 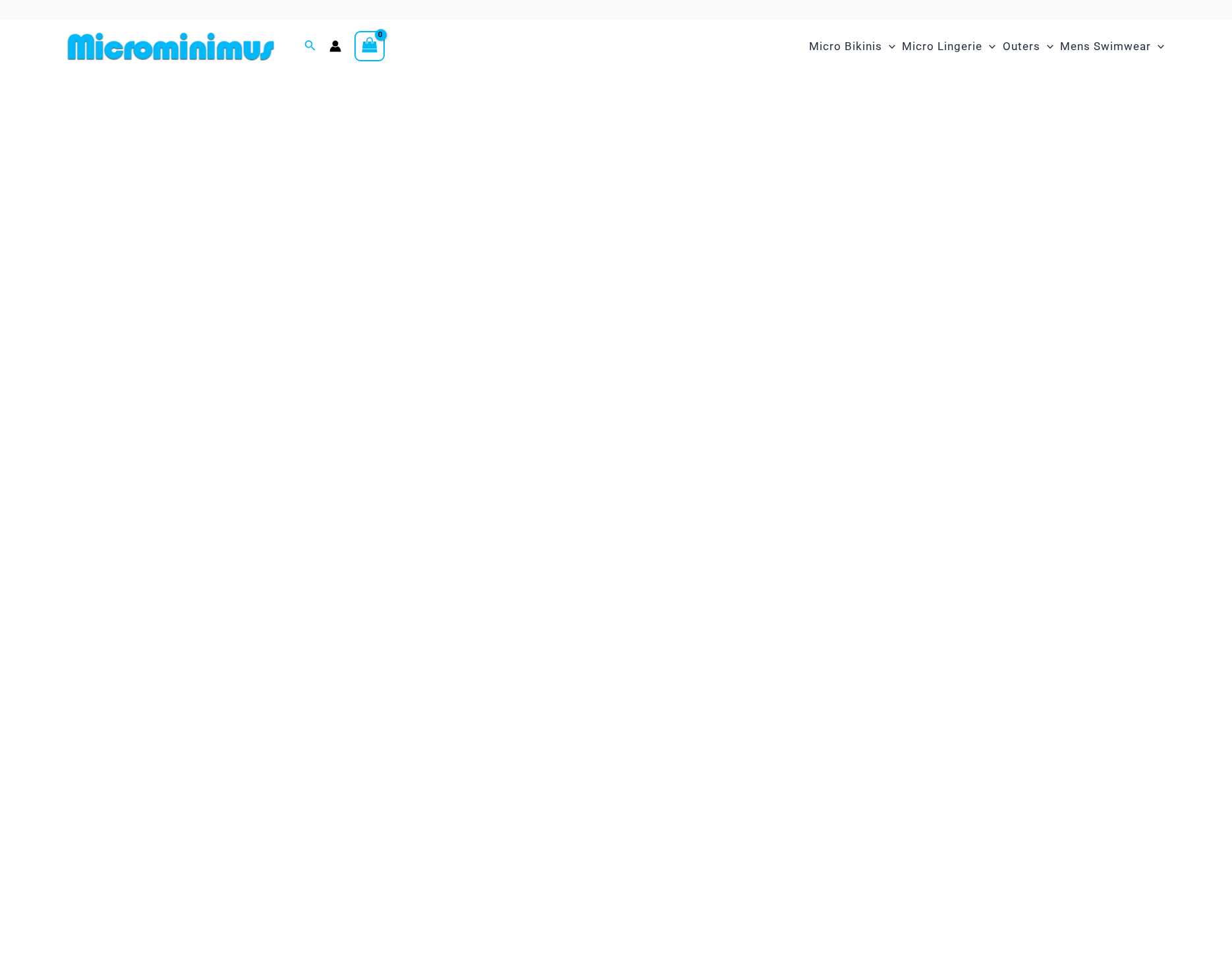 What do you see at coordinates (1022, 46) in the screenshot?
I see `span: Outers` at bounding box center [1022, 46].